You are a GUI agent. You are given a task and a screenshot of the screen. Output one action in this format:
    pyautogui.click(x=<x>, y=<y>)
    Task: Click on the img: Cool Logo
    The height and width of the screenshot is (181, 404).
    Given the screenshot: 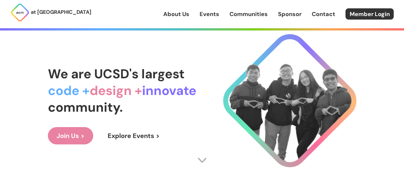 What is the action you would take?
    pyautogui.click(x=289, y=100)
    